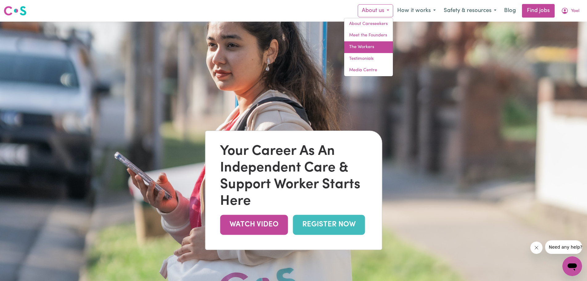 Image resolution: width=587 pixels, height=281 pixels. What do you see at coordinates (369, 47) in the screenshot?
I see `a: The Workers` at bounding box center [369, 47].